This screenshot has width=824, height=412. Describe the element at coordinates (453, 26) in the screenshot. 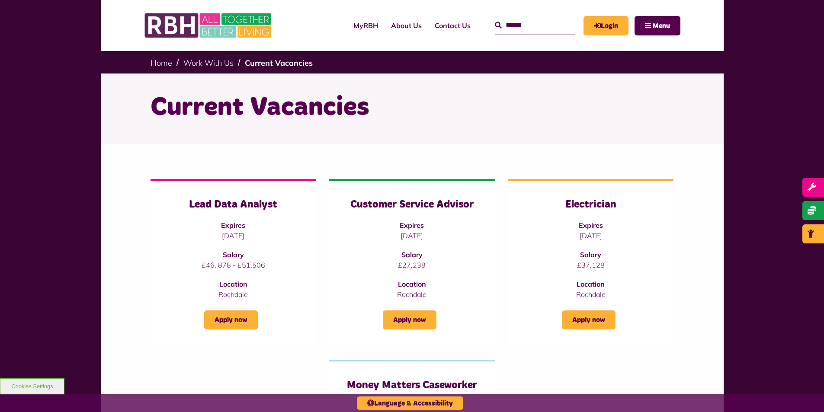

I see `a: Contact Us` at that location.